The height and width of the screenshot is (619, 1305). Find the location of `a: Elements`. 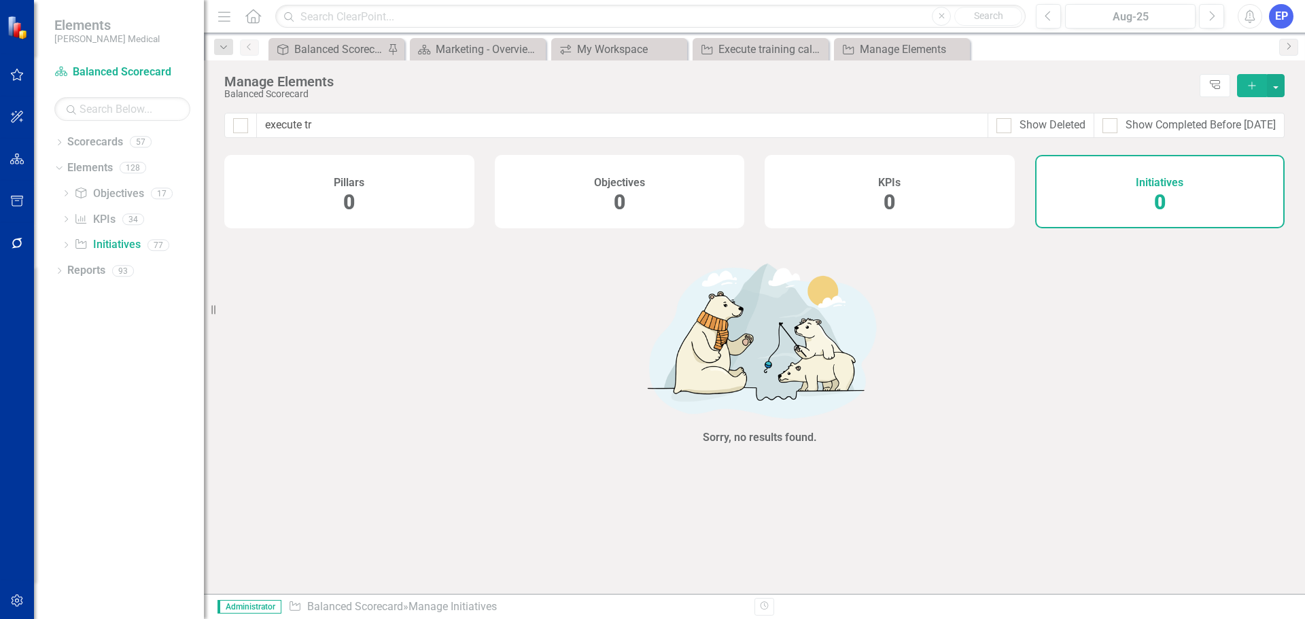

a: Elements is located at coordinates (90, 168).